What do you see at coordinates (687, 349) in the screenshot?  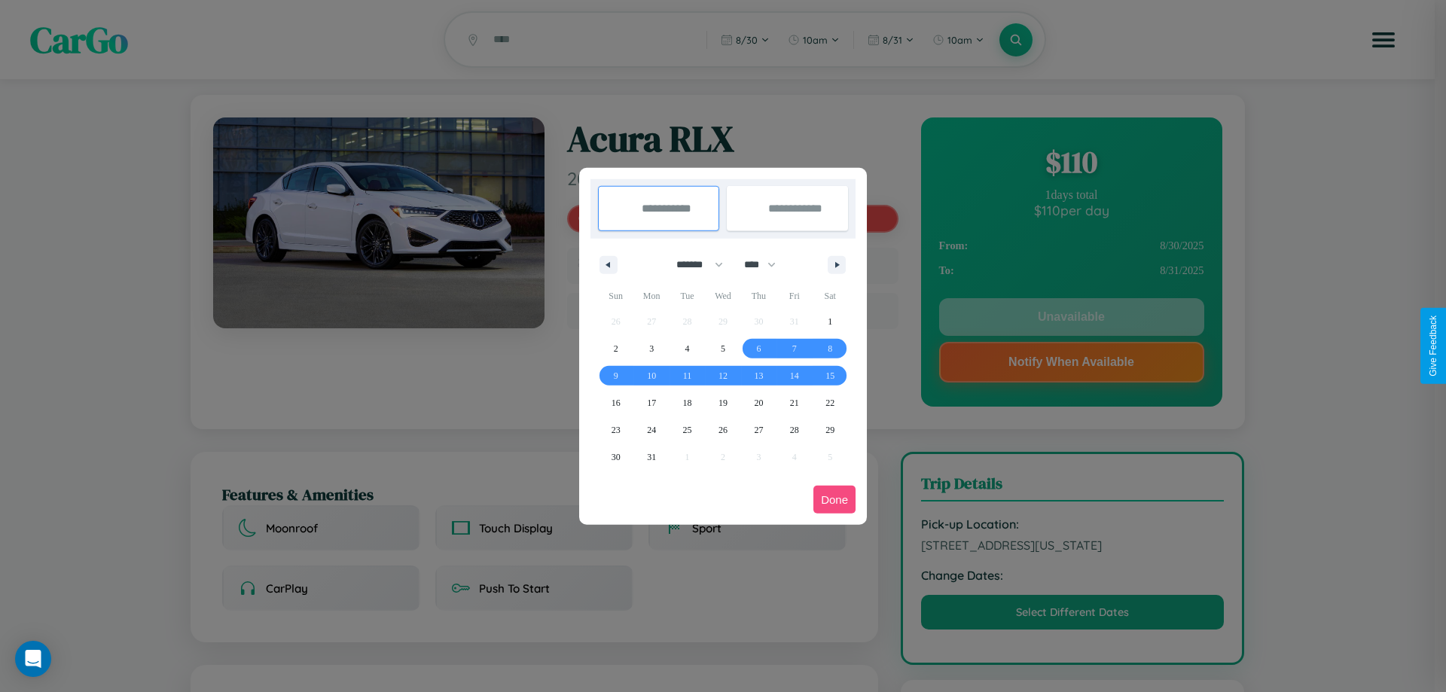 I see `button: 4` at bounding box center [687, 349].